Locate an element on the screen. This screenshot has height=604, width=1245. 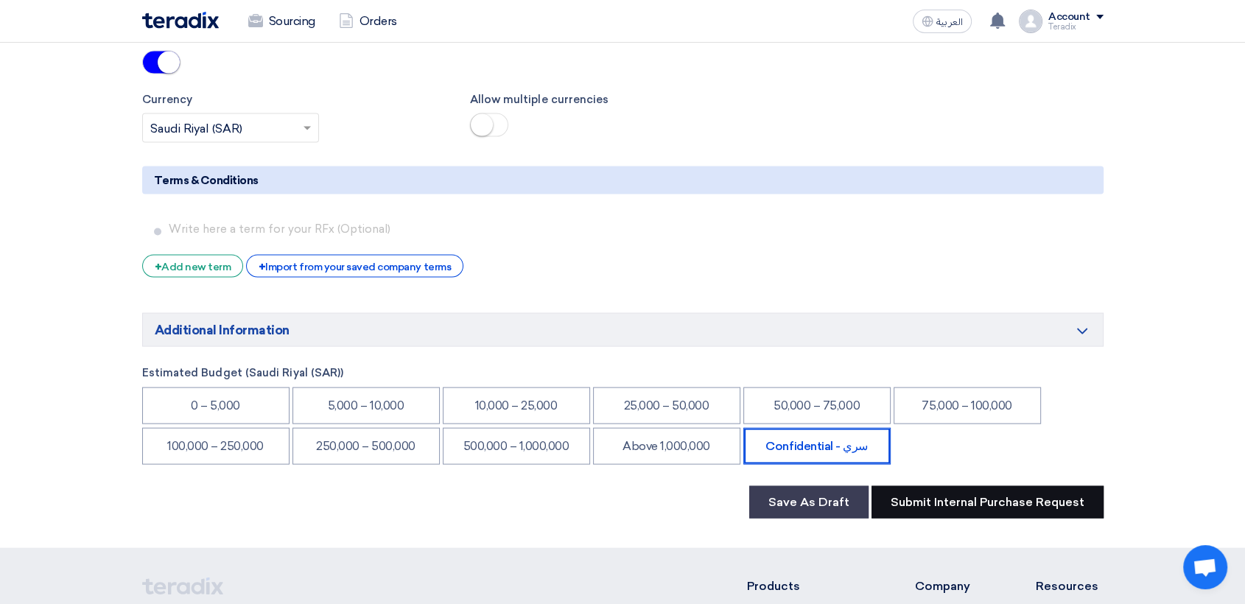
li: Company is located at coordinates (953, 586).